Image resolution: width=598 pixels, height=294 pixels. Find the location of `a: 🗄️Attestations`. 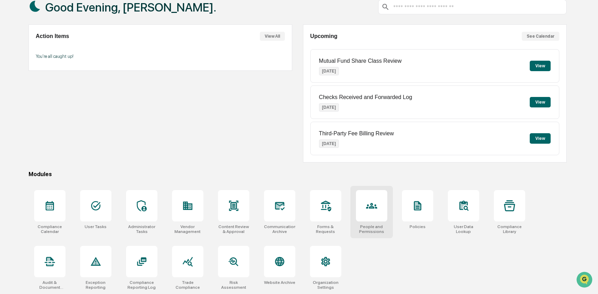

a: 🗄️Attestations is located at coordinates (68, 91).